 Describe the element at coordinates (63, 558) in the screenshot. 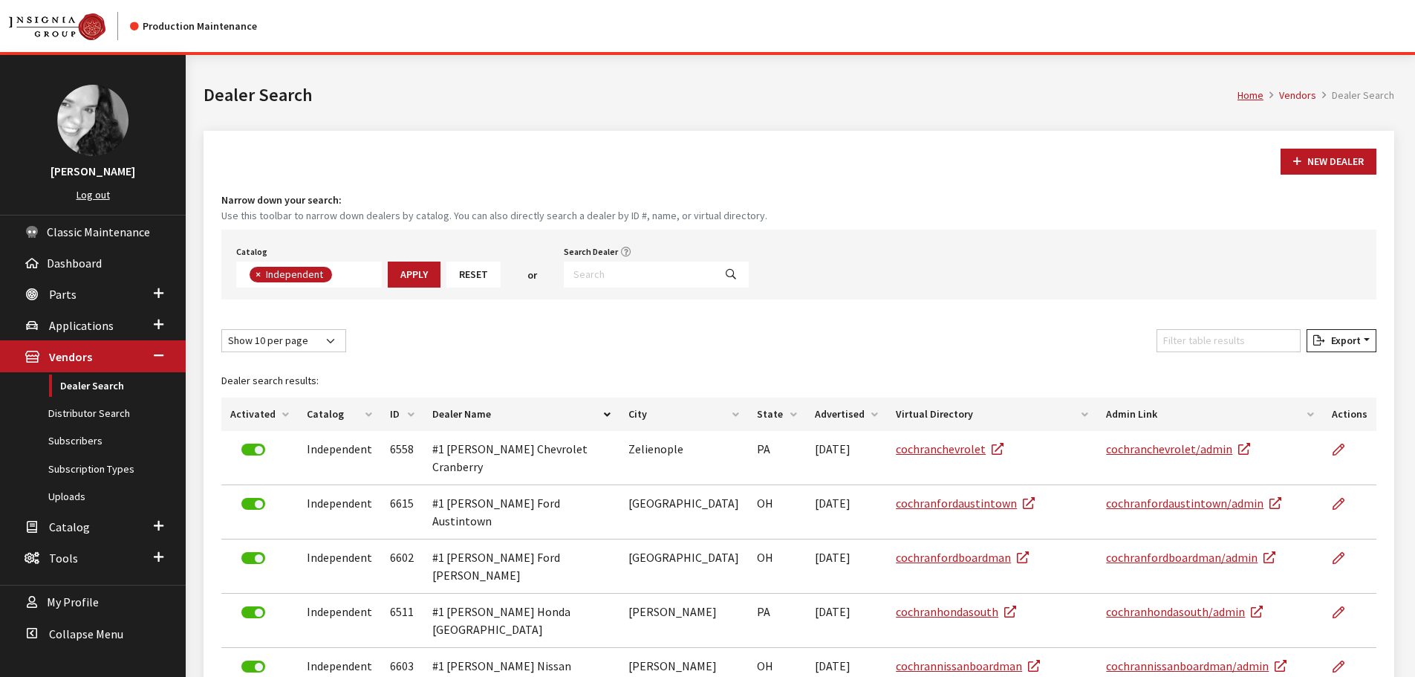

I see `span: Tools` at that location.